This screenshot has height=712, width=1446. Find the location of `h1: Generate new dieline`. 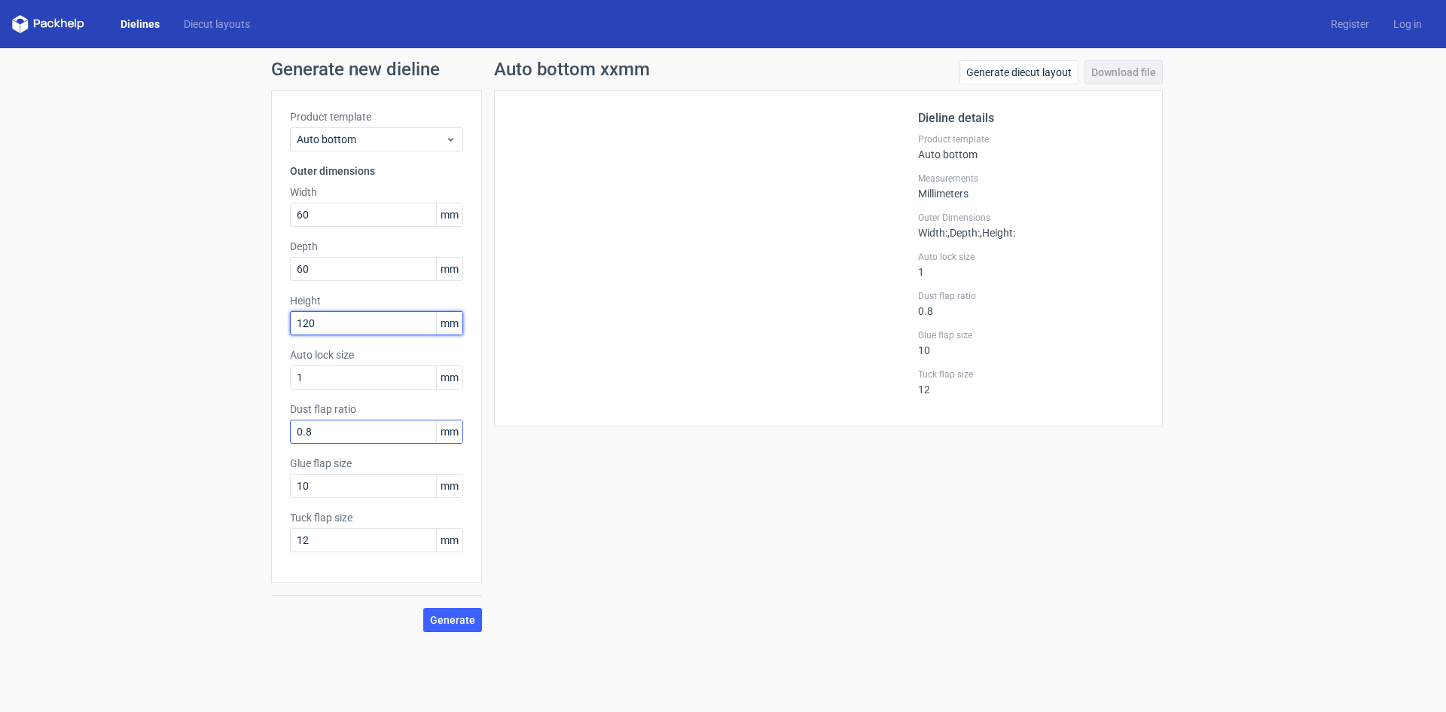

h1: Generate new dieline is located at coordinates (723, 69).